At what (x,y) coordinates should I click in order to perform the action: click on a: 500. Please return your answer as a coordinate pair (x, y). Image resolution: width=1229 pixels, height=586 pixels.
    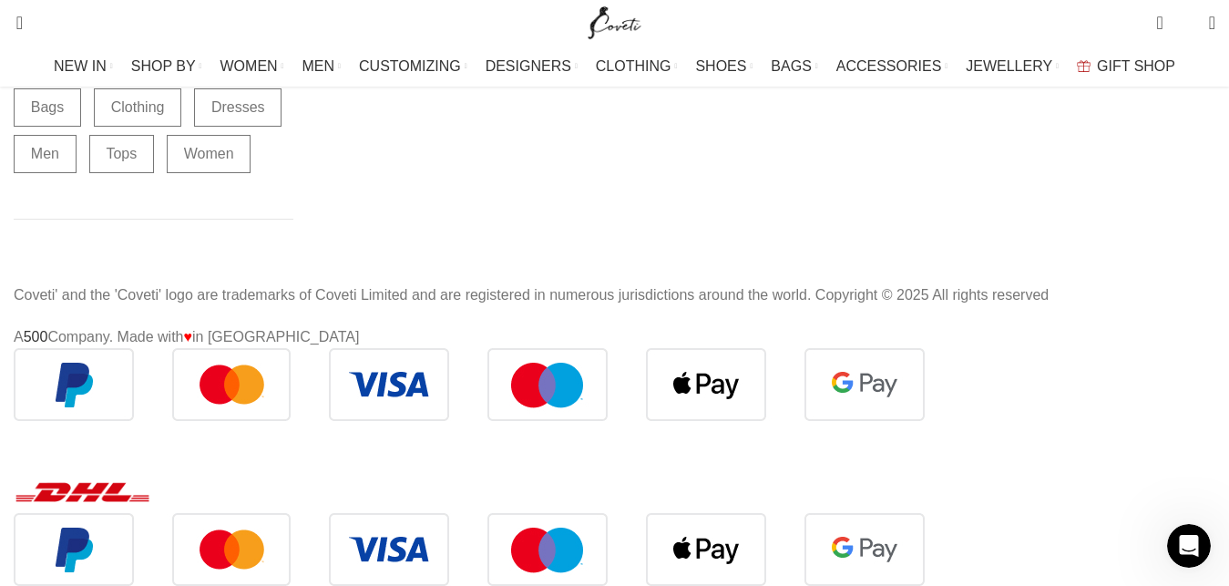
    Looking at the image, I should click on (36, 336).